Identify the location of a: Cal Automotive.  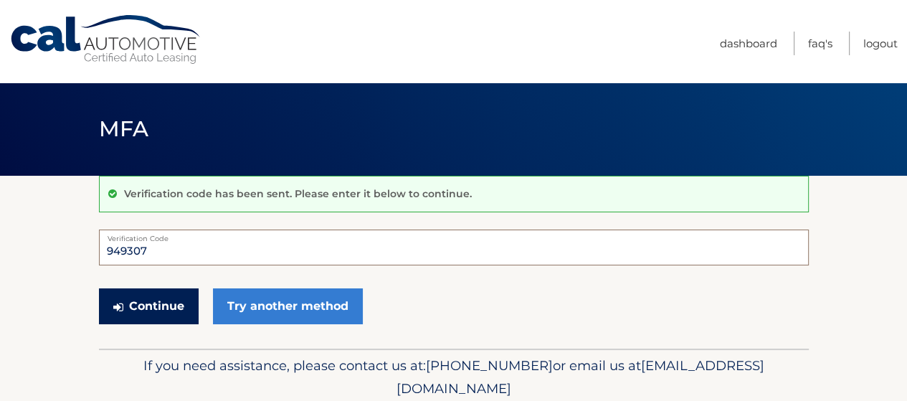
(106, 39).